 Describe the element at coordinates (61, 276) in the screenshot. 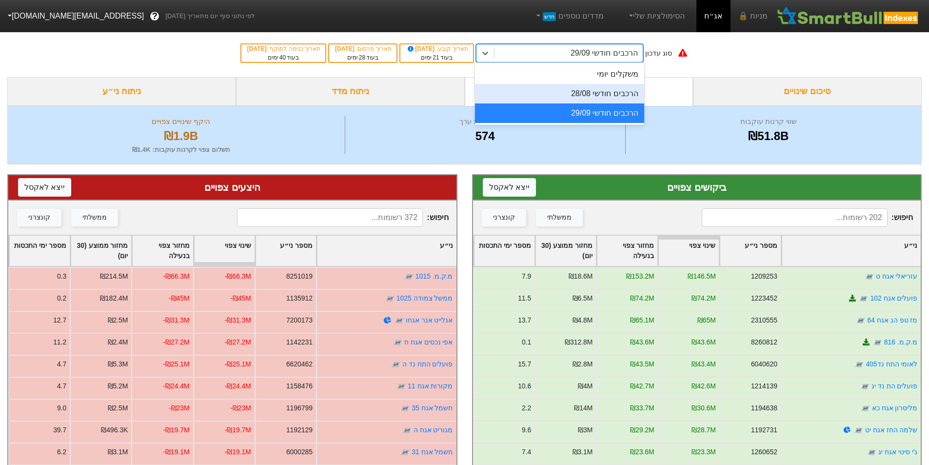

I see `div: 0.3` at that location.